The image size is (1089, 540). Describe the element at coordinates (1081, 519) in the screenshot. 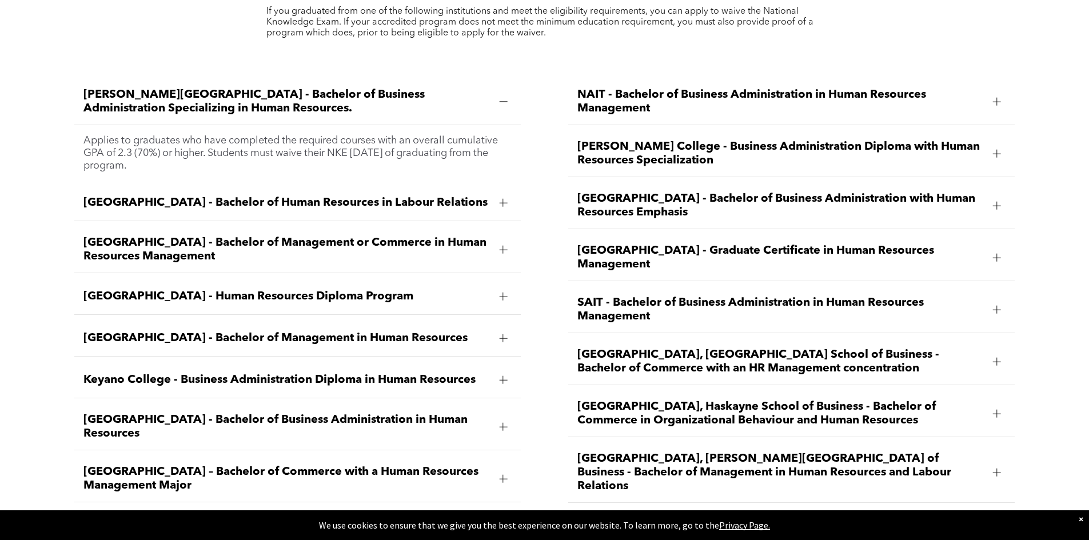

I see `div: Dismiss notification` at that location.